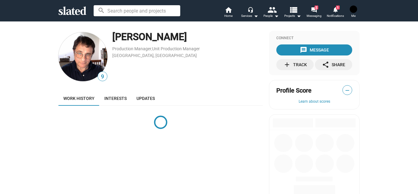 The image size is (418, 194). I want to click on a: Updates, so click(146, 98).